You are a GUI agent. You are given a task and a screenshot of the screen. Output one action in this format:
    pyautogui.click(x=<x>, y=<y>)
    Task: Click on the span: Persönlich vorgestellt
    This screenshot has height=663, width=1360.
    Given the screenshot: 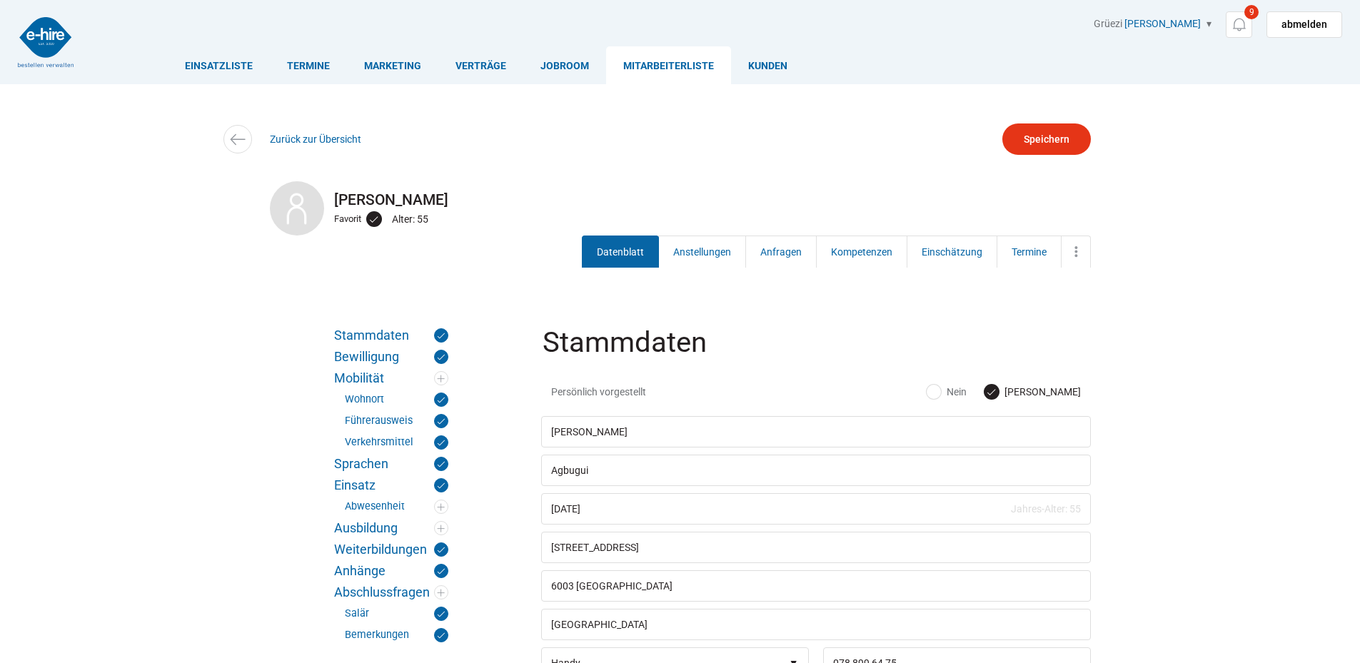 What is the action you would take?
    pyautogui.click(x=638, y=392)
    